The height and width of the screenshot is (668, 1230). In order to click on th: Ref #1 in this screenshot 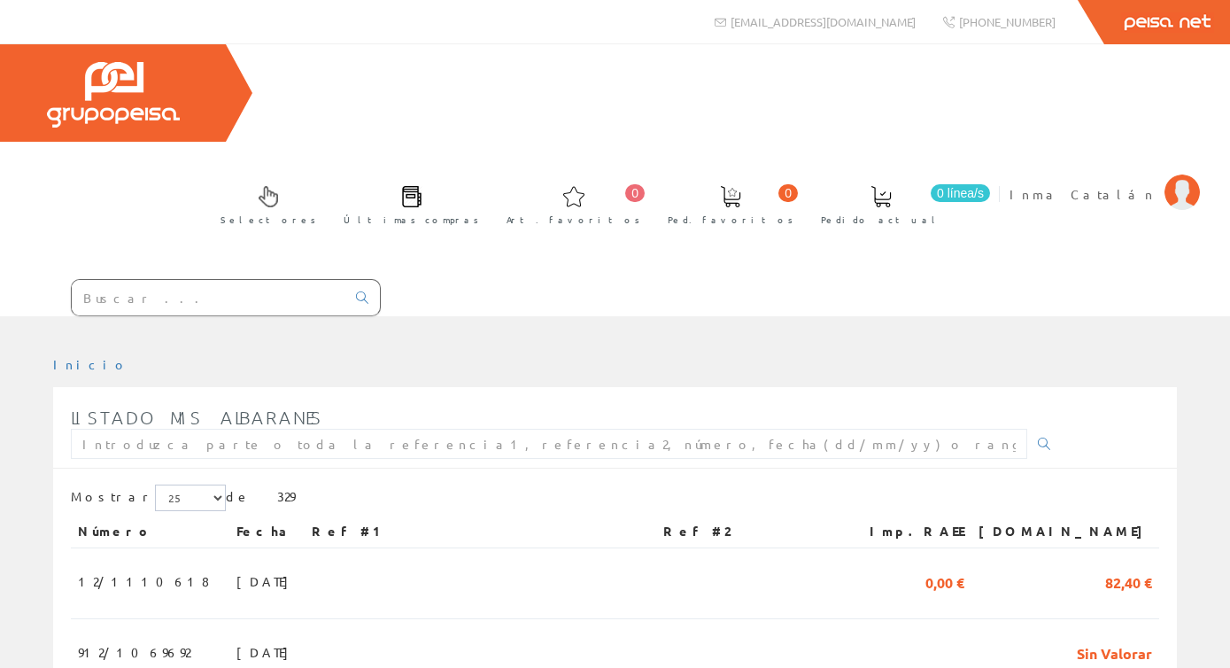, I will do `click(480, 531)`.